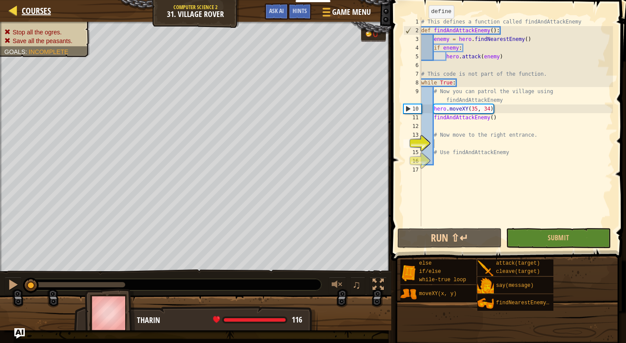  Describe the element at coordinates (346, 13) in the screenshot. I see `button: Game Menu` at that location.